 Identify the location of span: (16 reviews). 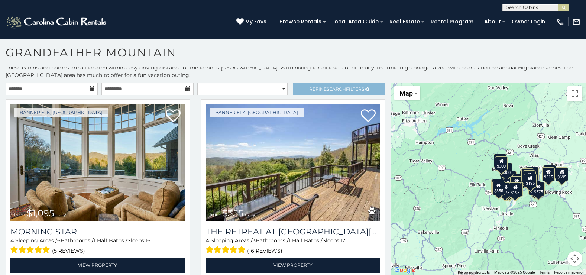
(265, 251).